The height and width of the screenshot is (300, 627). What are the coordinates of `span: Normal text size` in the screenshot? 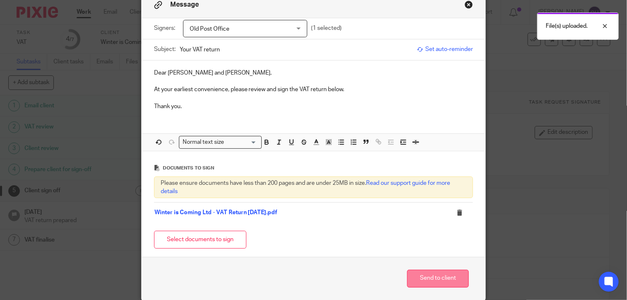 It's located at (203, 142).